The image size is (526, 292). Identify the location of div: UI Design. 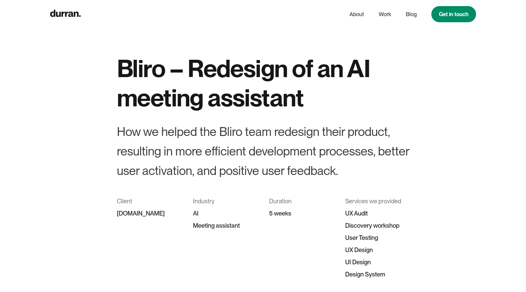
(377, 262).